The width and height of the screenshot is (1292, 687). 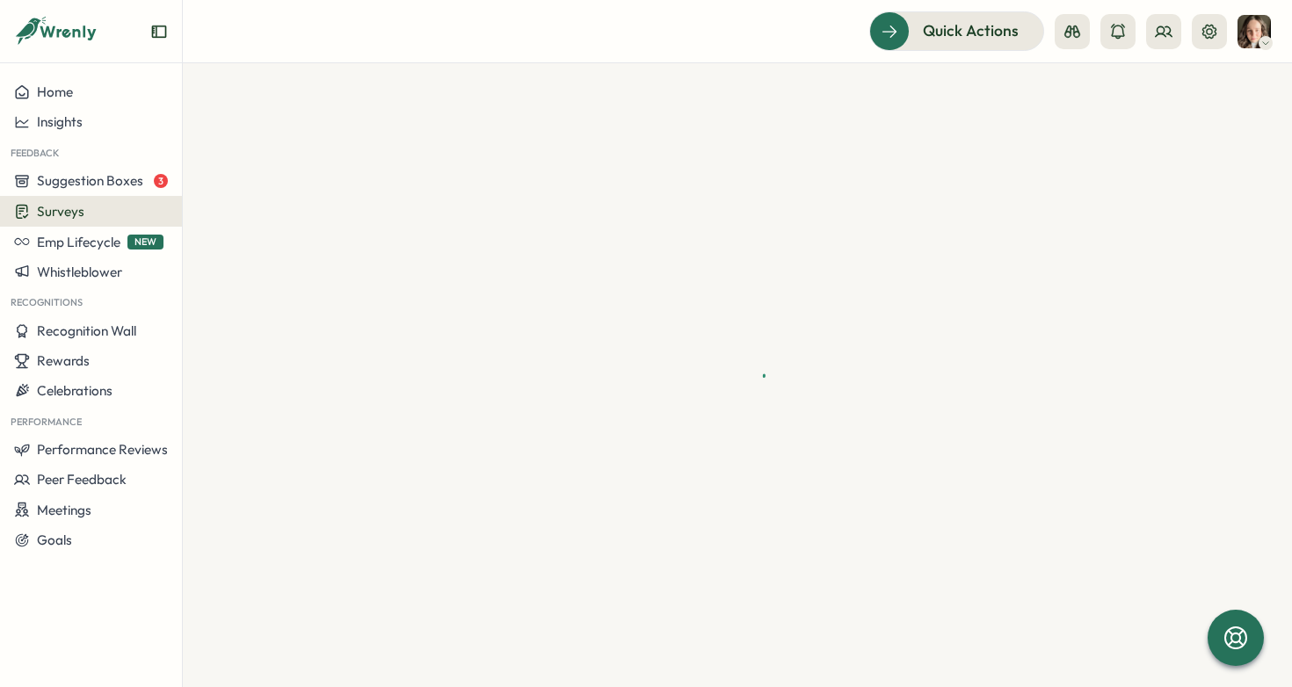 I want to click on span: Meetings, so click(x=64, y=510).